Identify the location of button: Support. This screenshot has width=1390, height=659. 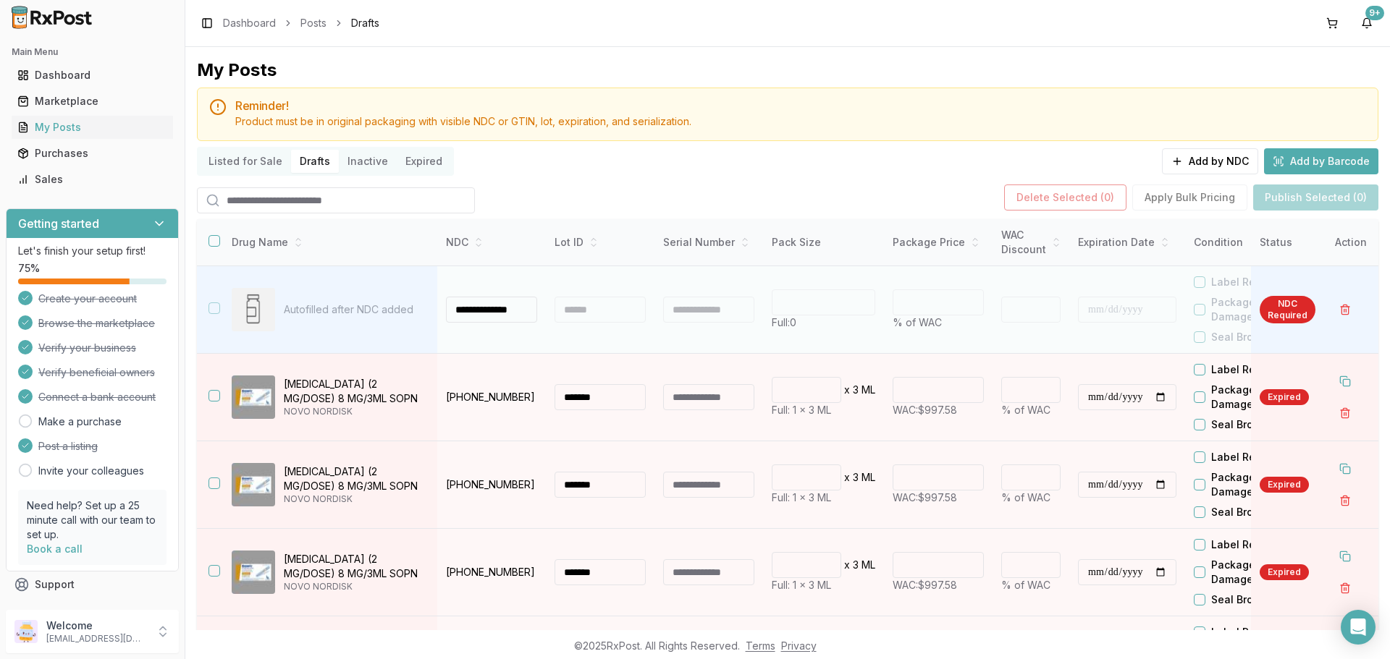
(92, 585).